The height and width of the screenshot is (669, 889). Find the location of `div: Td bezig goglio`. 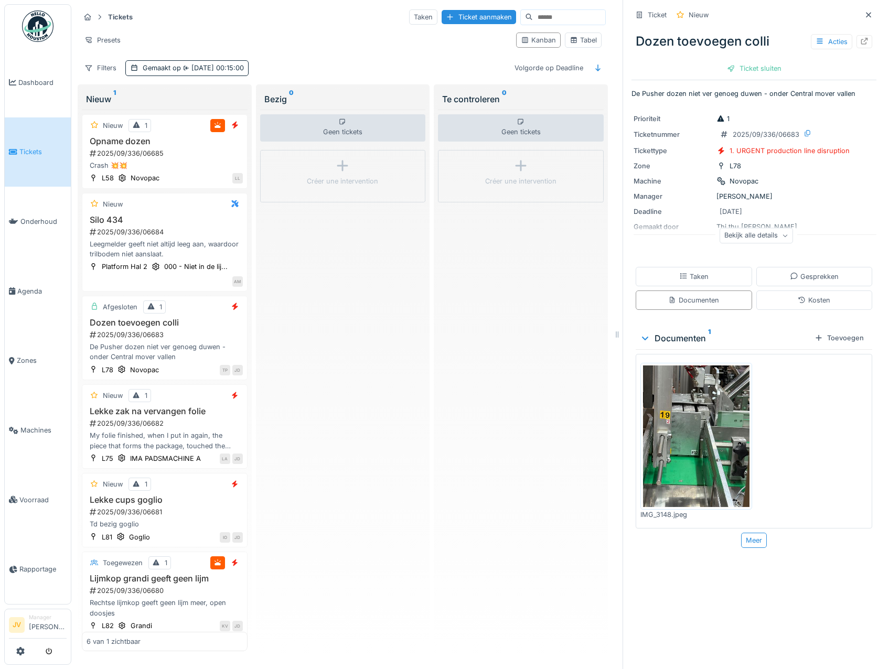

div: Td bezig goglio is located at coordinates (165, 524).